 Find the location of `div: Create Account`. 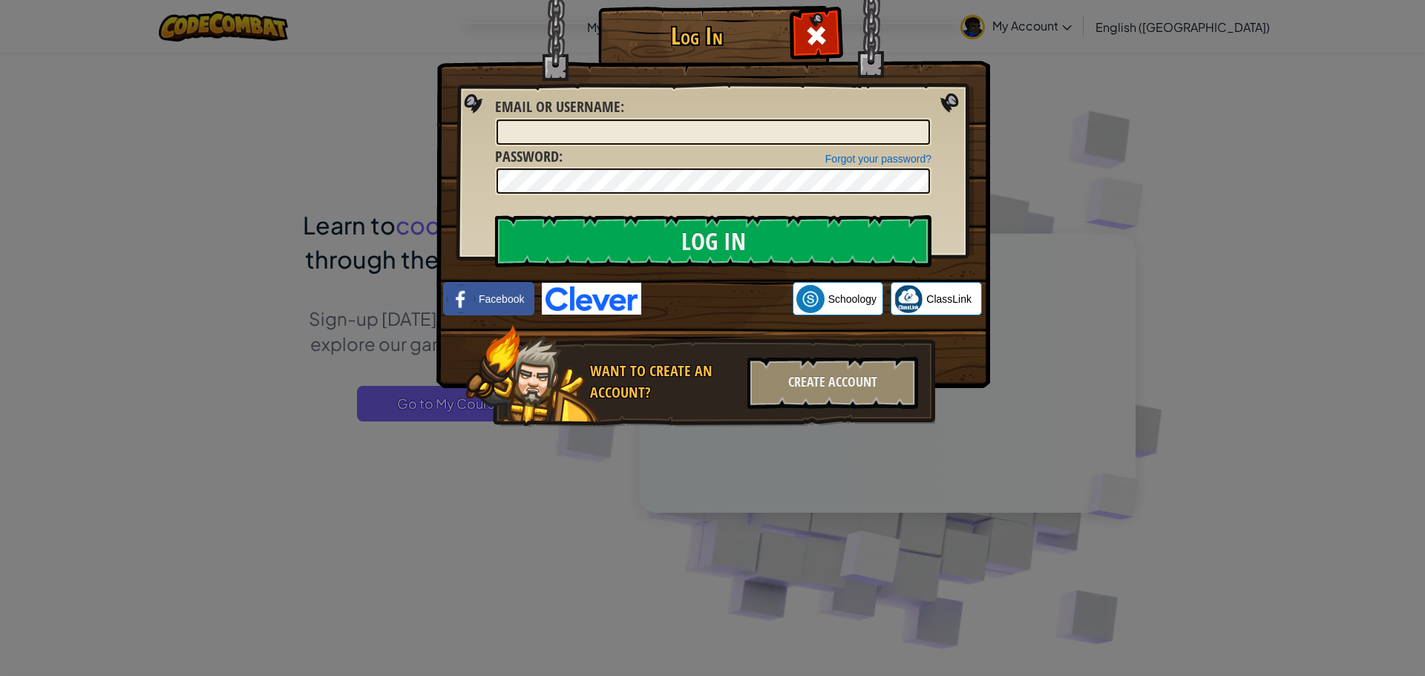

div: Create Account is located at coordinates (833, 383).